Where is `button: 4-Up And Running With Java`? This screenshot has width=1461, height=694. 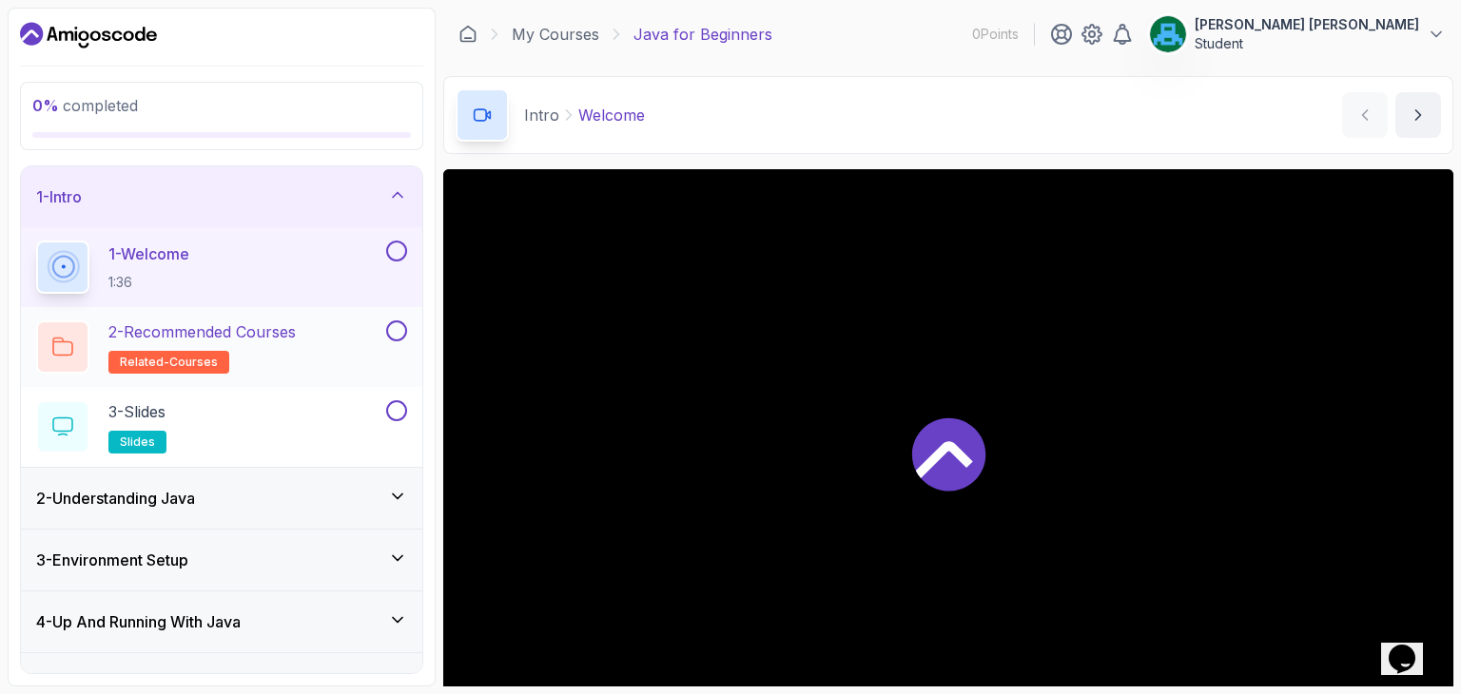
button: 4-Up And Running With Java is located at coordinates (222, 622).